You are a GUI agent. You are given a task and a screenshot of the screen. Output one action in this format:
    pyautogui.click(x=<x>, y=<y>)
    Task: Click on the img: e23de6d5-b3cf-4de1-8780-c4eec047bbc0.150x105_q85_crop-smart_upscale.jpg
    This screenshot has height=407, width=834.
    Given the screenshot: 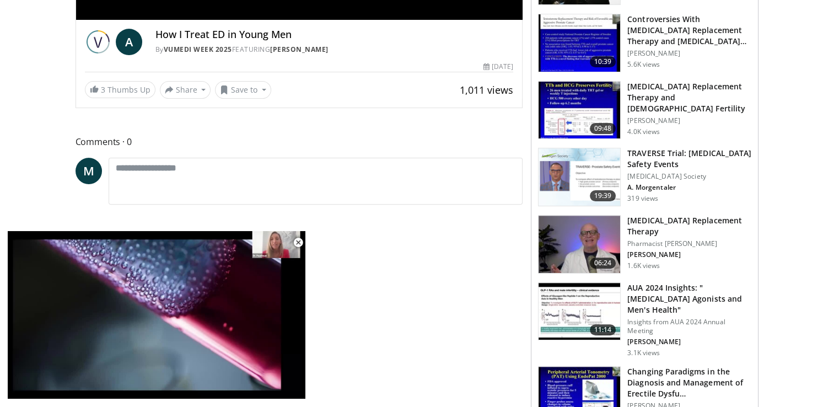 What is the action you would take?
    pyautogui.click(x=579, y=244)
    